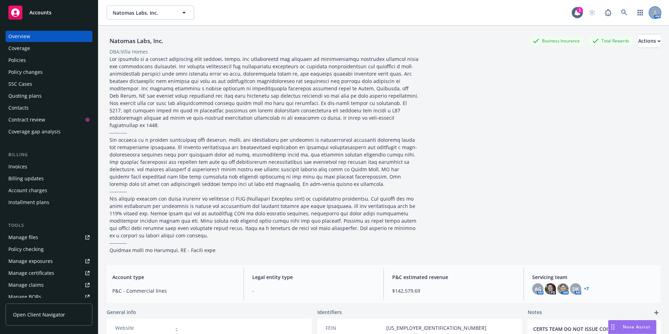 This screenshot has height=334, width=669. What do you see at coordinates (26, 179) in the screenshot?
I see `div: Billing updates` at bounding box center [26, 179].